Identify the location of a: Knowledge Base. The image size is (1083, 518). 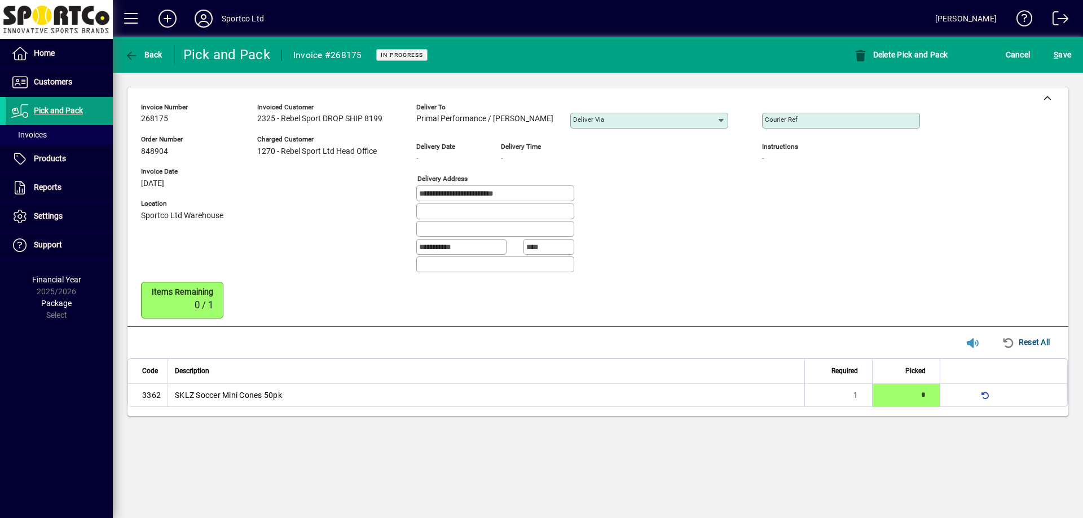
(1021, 20).